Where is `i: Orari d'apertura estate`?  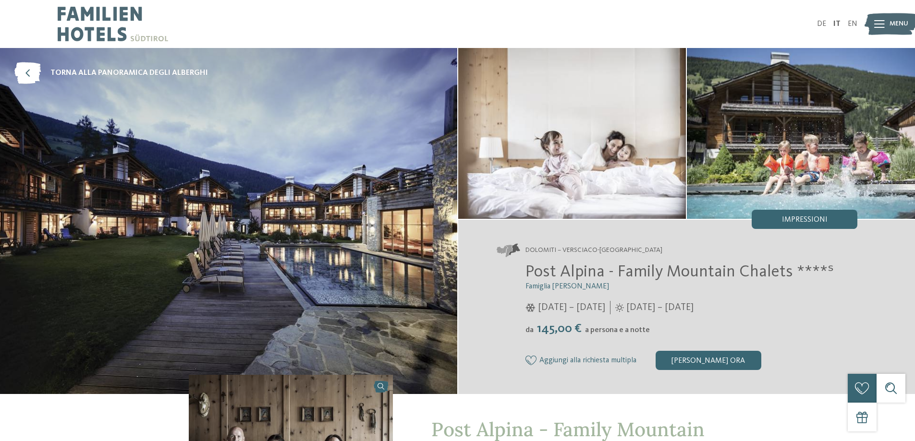
i: Orari d'apertura estate is located at coordinates (620, 308).